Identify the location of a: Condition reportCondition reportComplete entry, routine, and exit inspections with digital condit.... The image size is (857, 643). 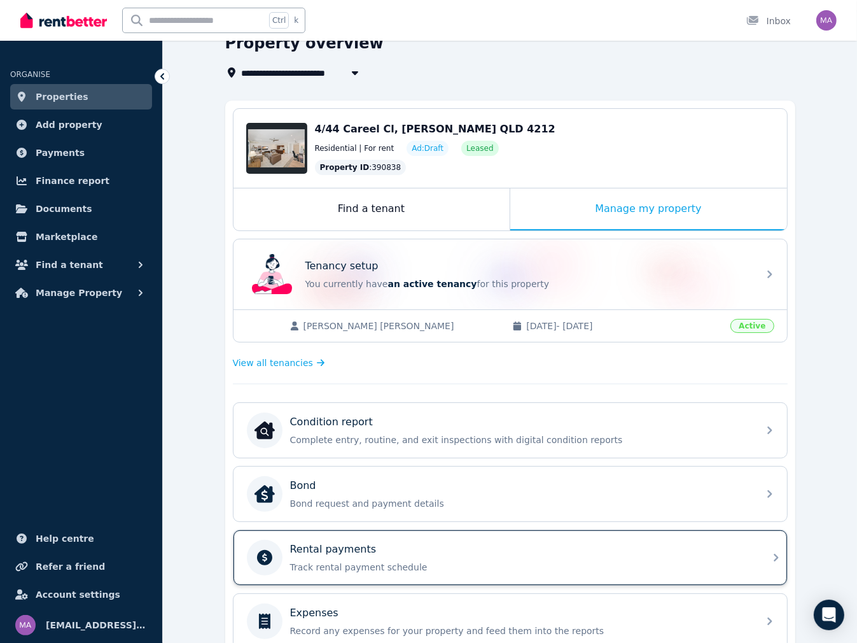
(510, 430).